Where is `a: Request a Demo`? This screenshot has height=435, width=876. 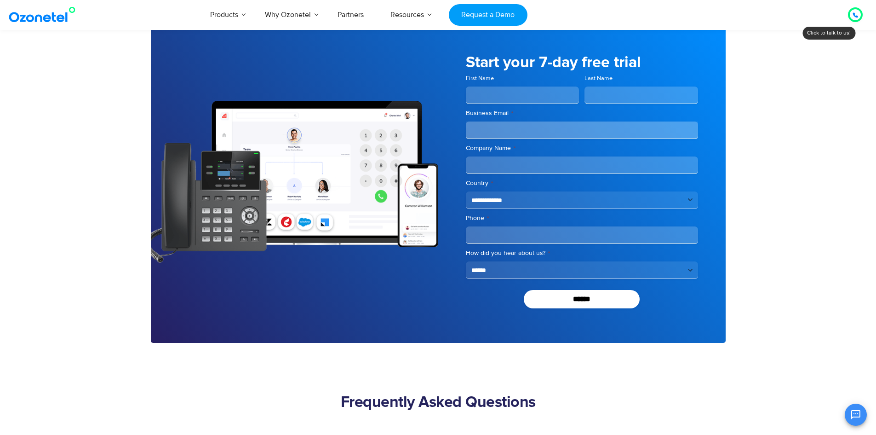 a: Request a Demo is located at coordinates (488, 15).